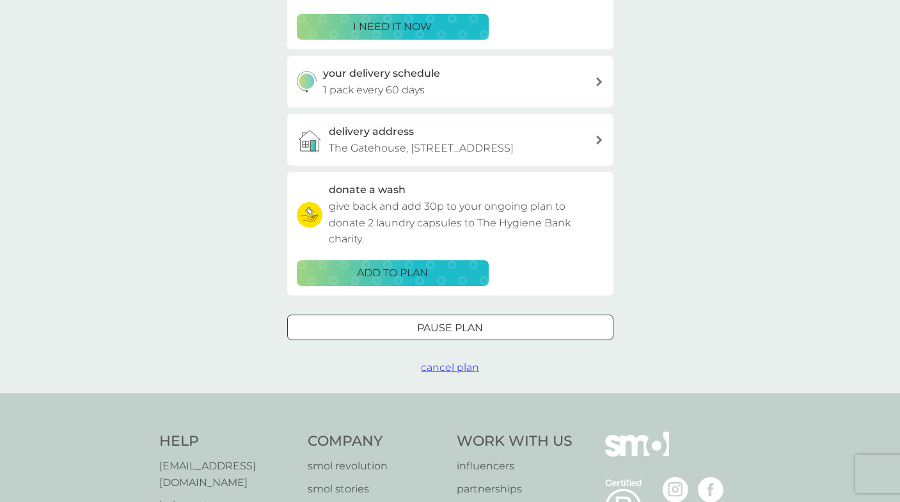 The image size is (900, 502). What do you see at coordinates (375, 466) in the screenshot?
I see `a: smol revolution` at bounding box center [375, 466].